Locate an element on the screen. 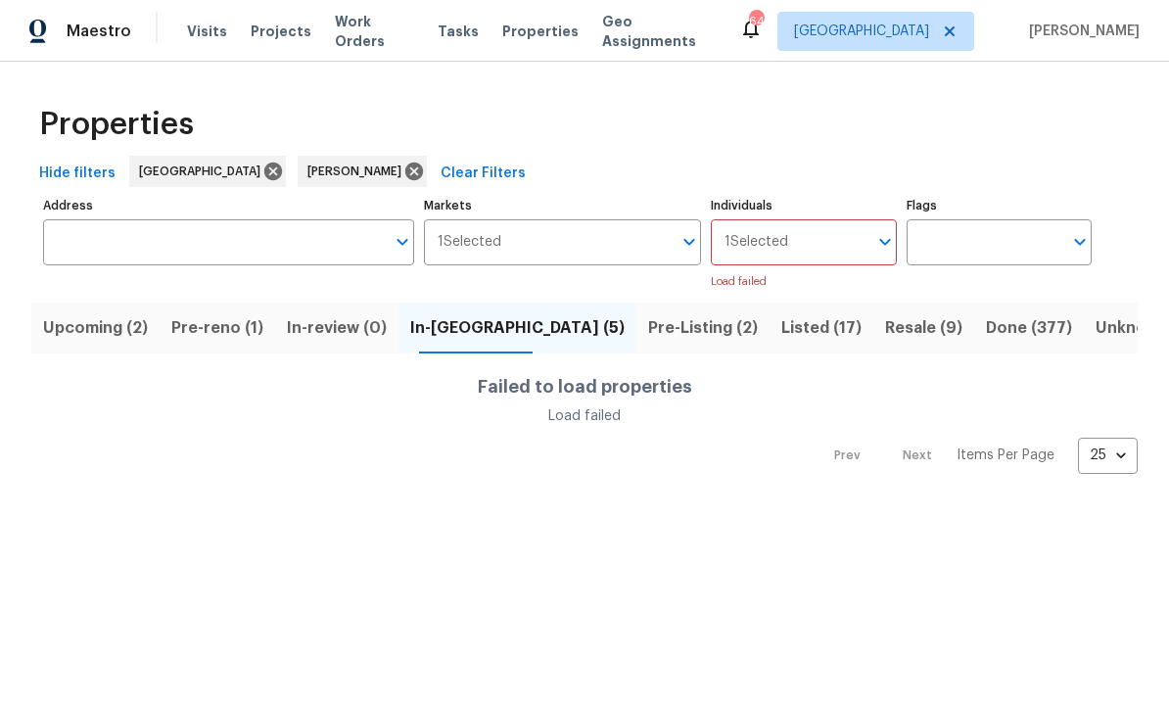  span: Clear Filters is located at coordinates (483, 173).